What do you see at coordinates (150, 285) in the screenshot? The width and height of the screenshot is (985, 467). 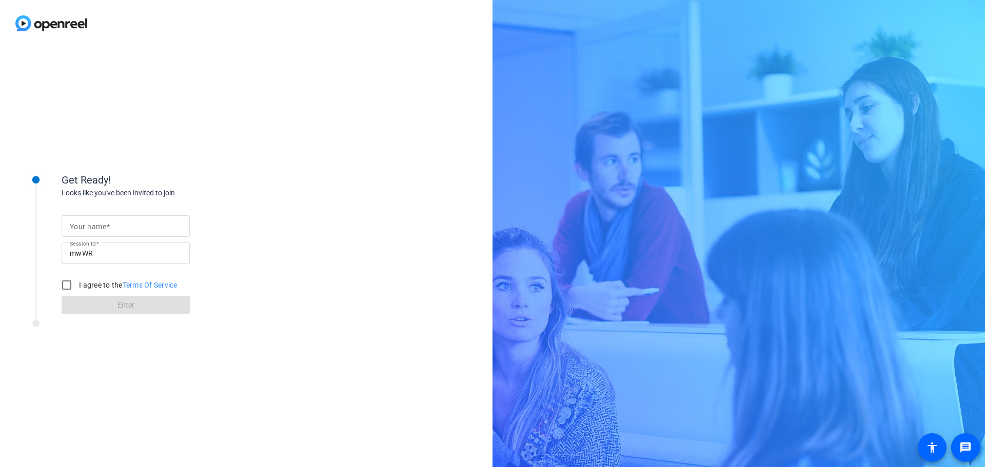 I see `a: Terms Of Service` at bounding box center [150, 285].